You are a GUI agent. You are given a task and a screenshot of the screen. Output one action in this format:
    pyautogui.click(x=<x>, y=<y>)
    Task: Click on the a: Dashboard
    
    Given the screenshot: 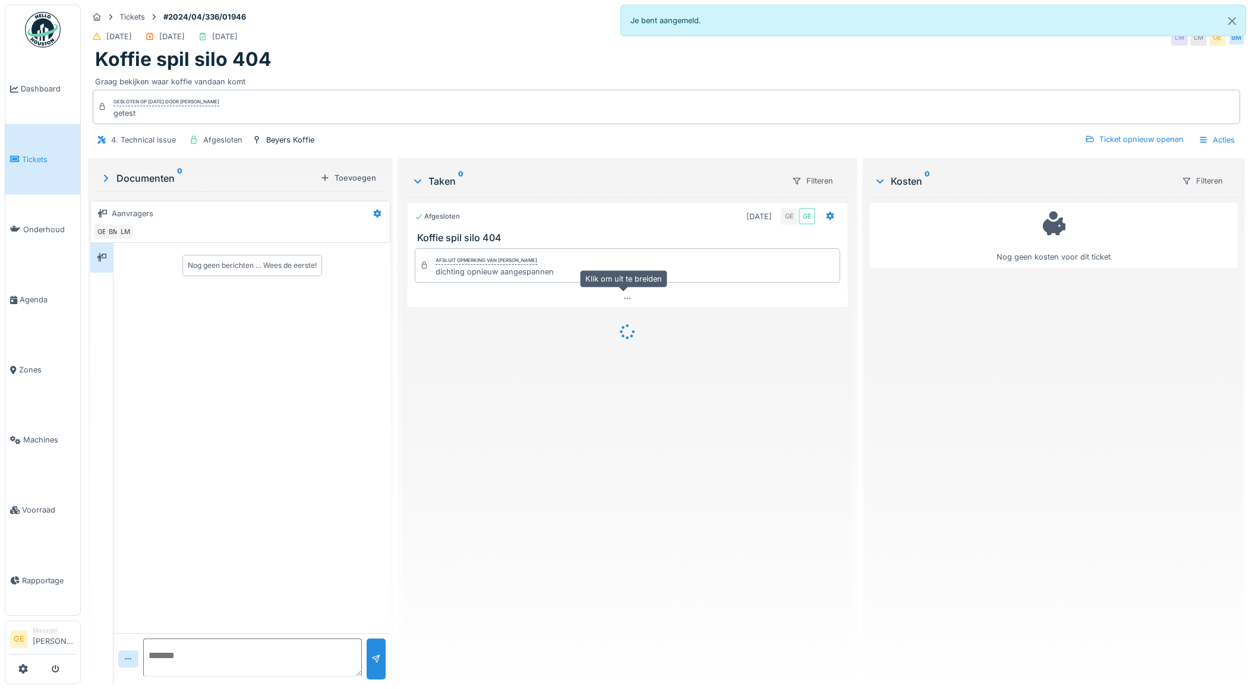 What is the action you would take?
    pyautogui.click(x=43, y=89)
    